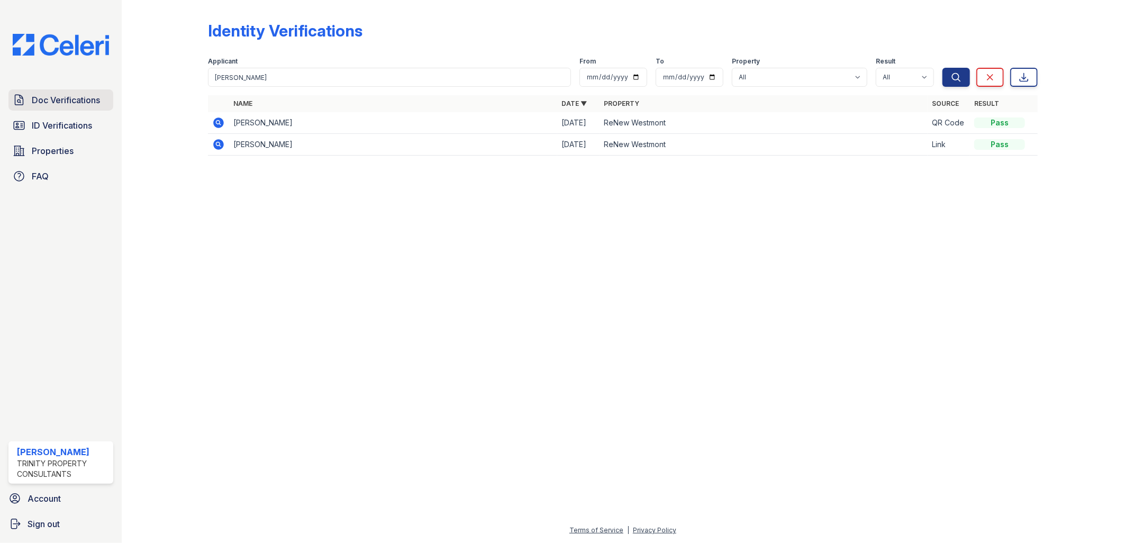 The width and height of the screenshot is (1124, 543). Describe the element at coordinates (945, 103) in the screenshot. I see `a: Source` at that location.